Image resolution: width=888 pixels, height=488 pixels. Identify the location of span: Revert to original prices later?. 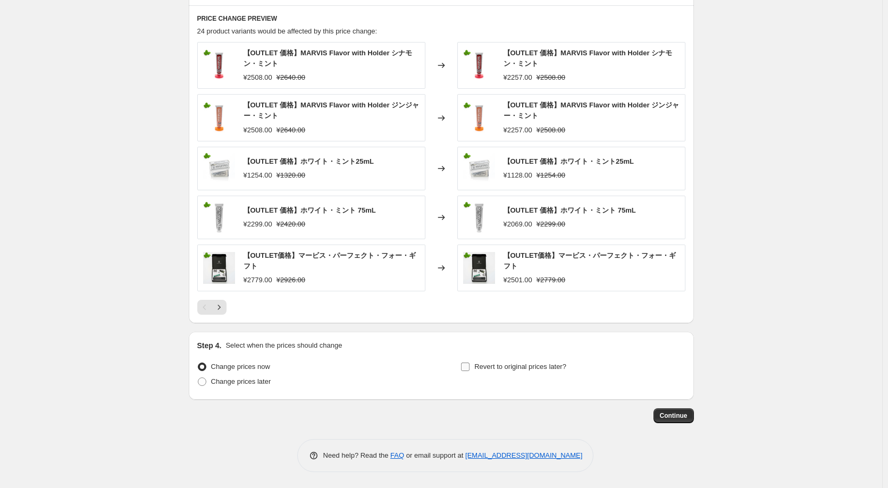
(520, 366).